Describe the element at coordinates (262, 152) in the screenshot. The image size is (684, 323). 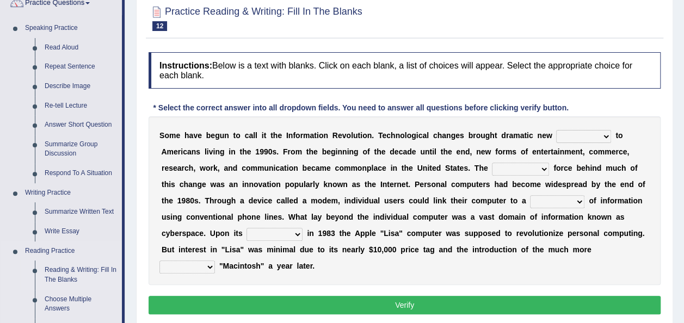
I see `b: 9` at that location.